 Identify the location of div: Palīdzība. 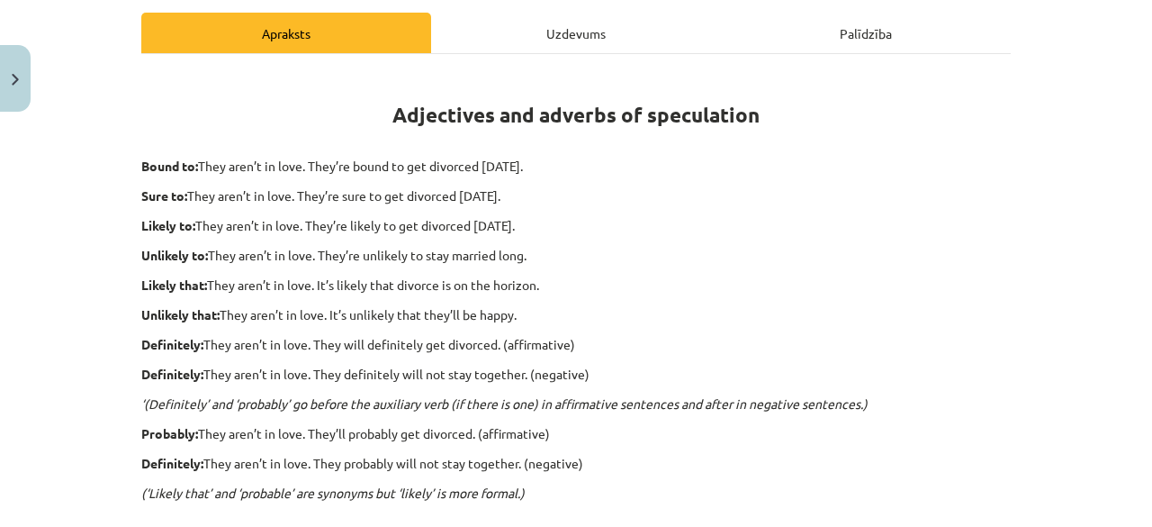
(866, 32).